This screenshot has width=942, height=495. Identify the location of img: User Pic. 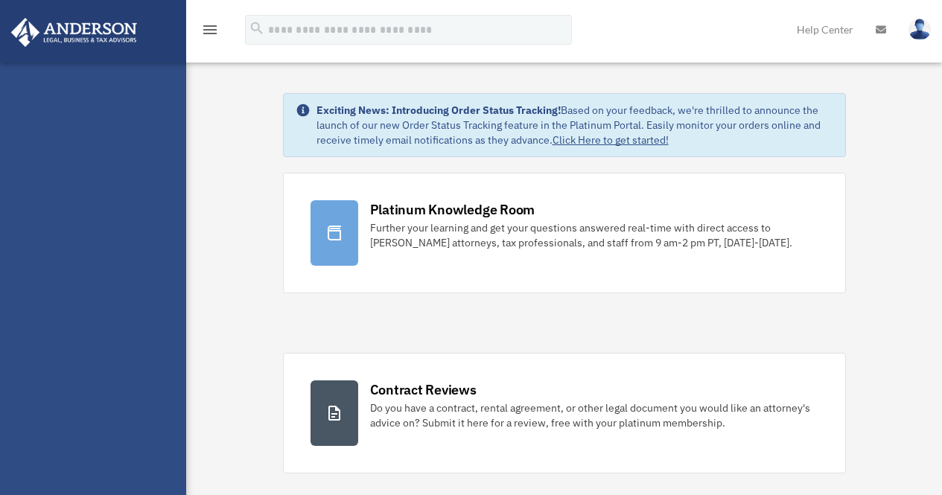
(919, 29).